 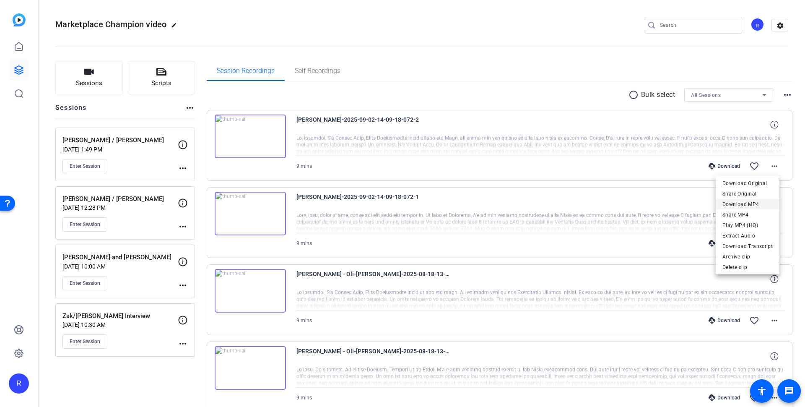 I want to click on span: Share Original, so click(x=748, y=193).